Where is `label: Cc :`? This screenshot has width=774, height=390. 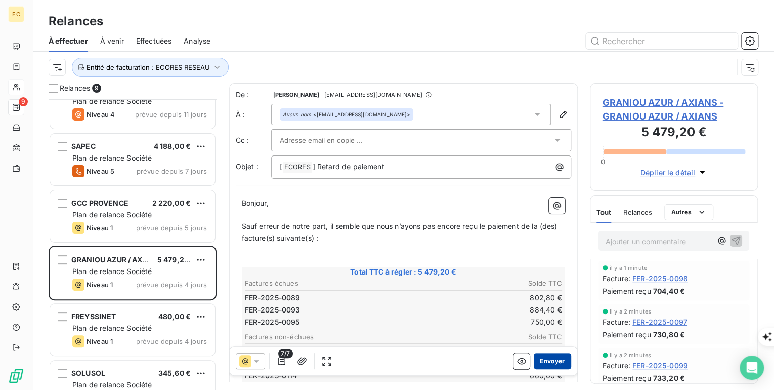
label: Cc : is located at coordinates (253, 140).